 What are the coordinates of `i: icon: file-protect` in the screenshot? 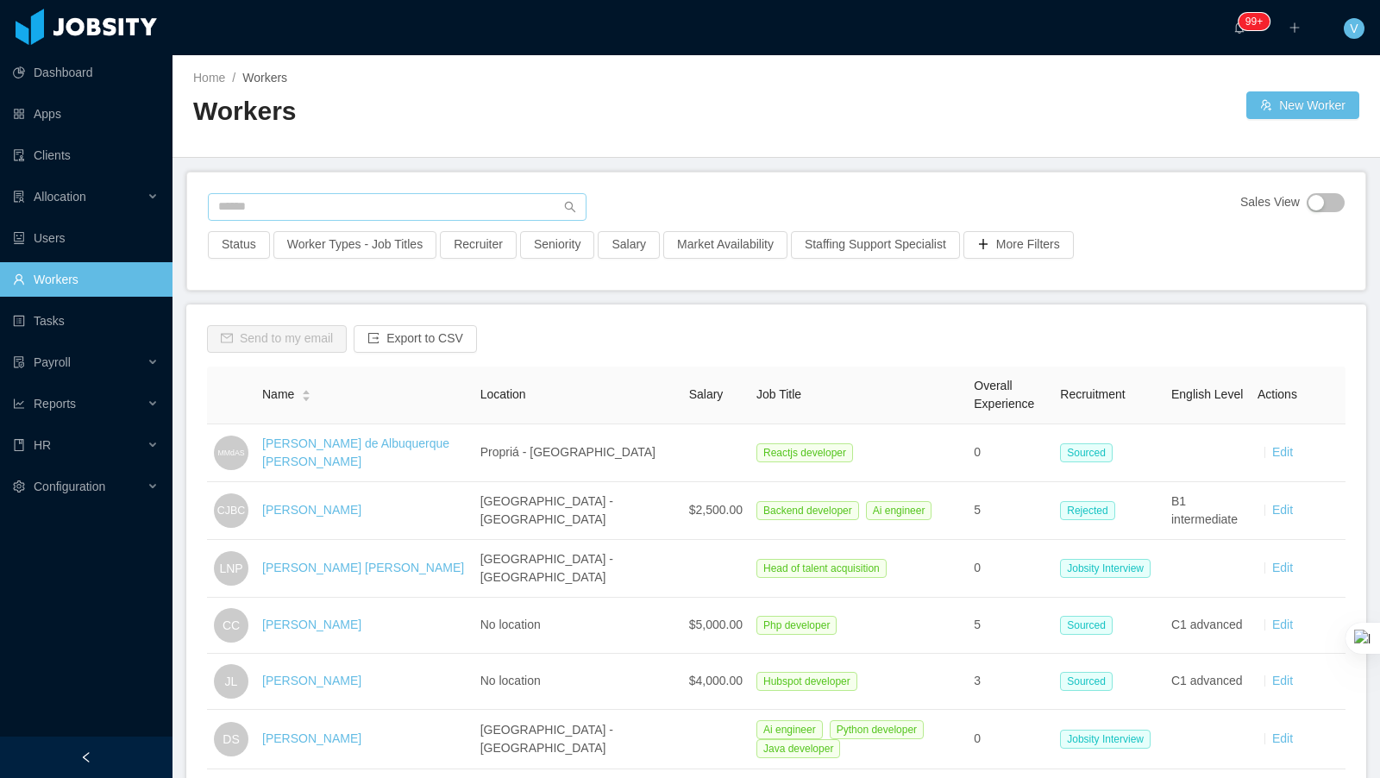 It's located at (19, 362).